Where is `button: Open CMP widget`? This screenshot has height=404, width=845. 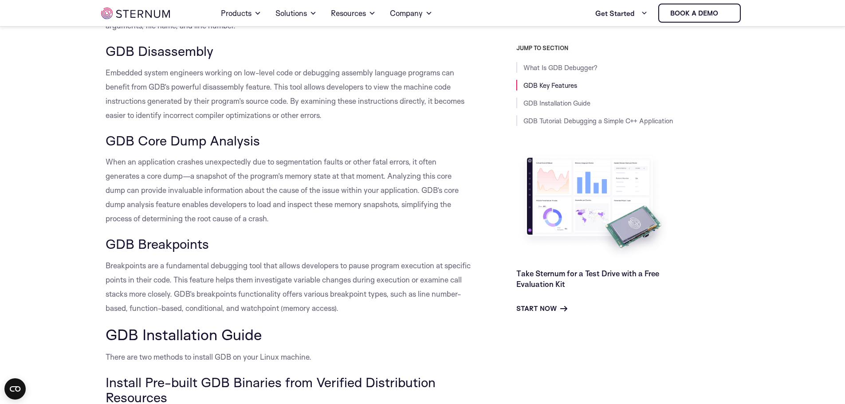 button: Open CMP widget is located at coordinates (15, 389).